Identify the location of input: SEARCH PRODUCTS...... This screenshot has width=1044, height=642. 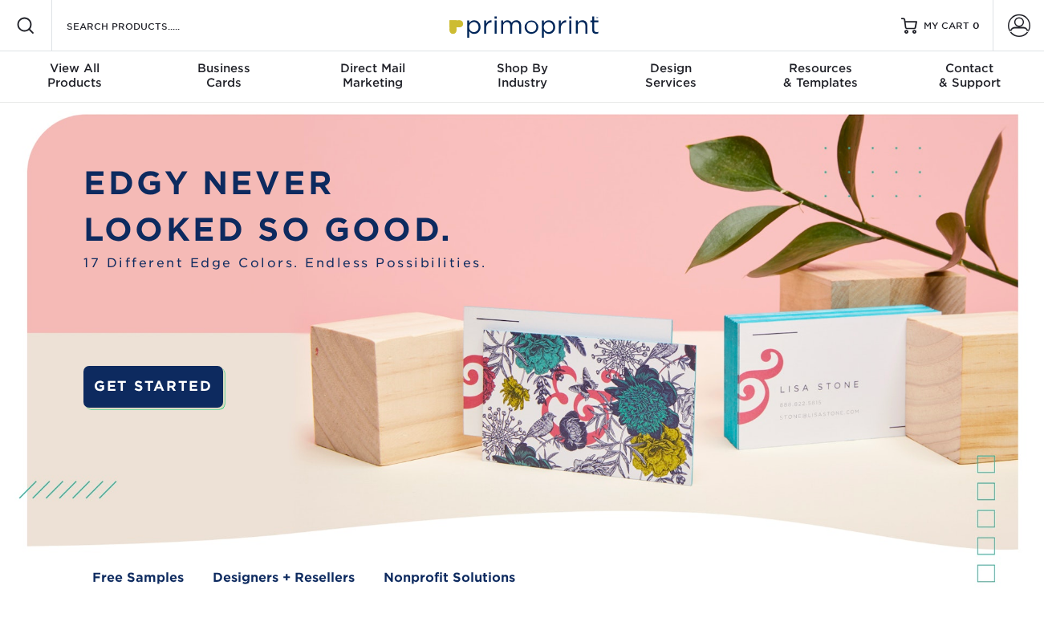
(143, 26).